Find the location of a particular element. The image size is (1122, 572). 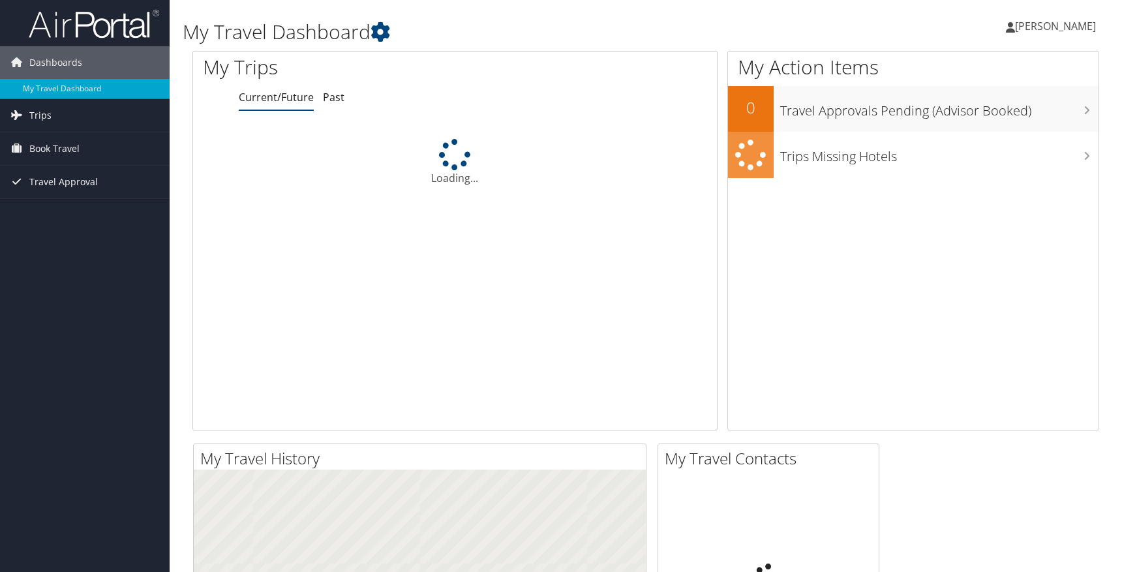

span: Travel Approval is located at coordinates (63, 182).